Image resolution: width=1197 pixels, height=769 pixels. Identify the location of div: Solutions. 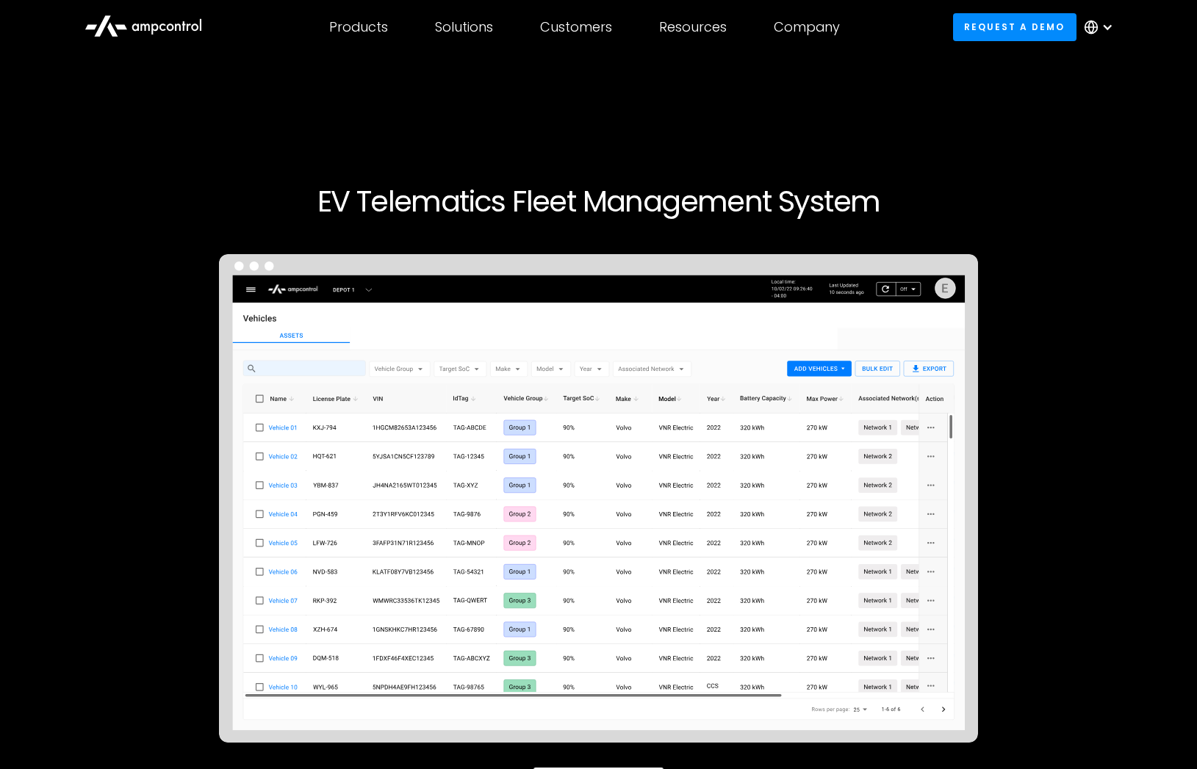
(464, 27).